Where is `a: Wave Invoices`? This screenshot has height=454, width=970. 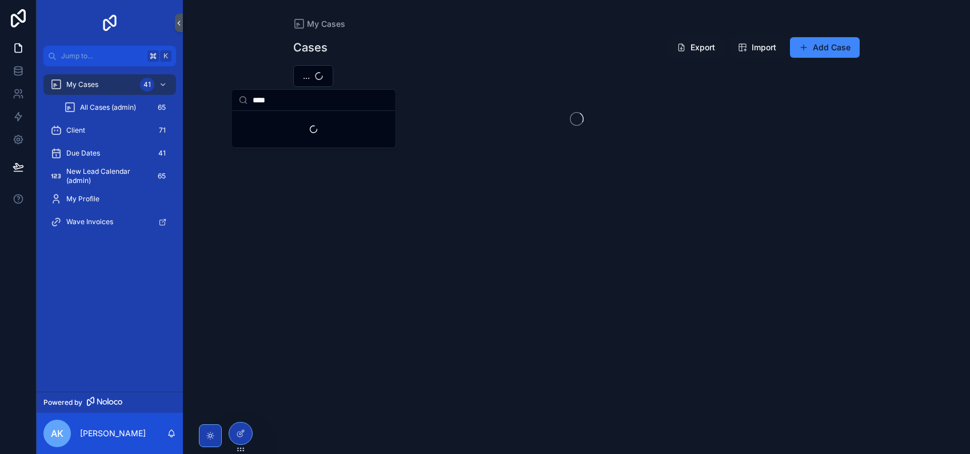 a: Wave Invoices is located at coordinates (110, 222).